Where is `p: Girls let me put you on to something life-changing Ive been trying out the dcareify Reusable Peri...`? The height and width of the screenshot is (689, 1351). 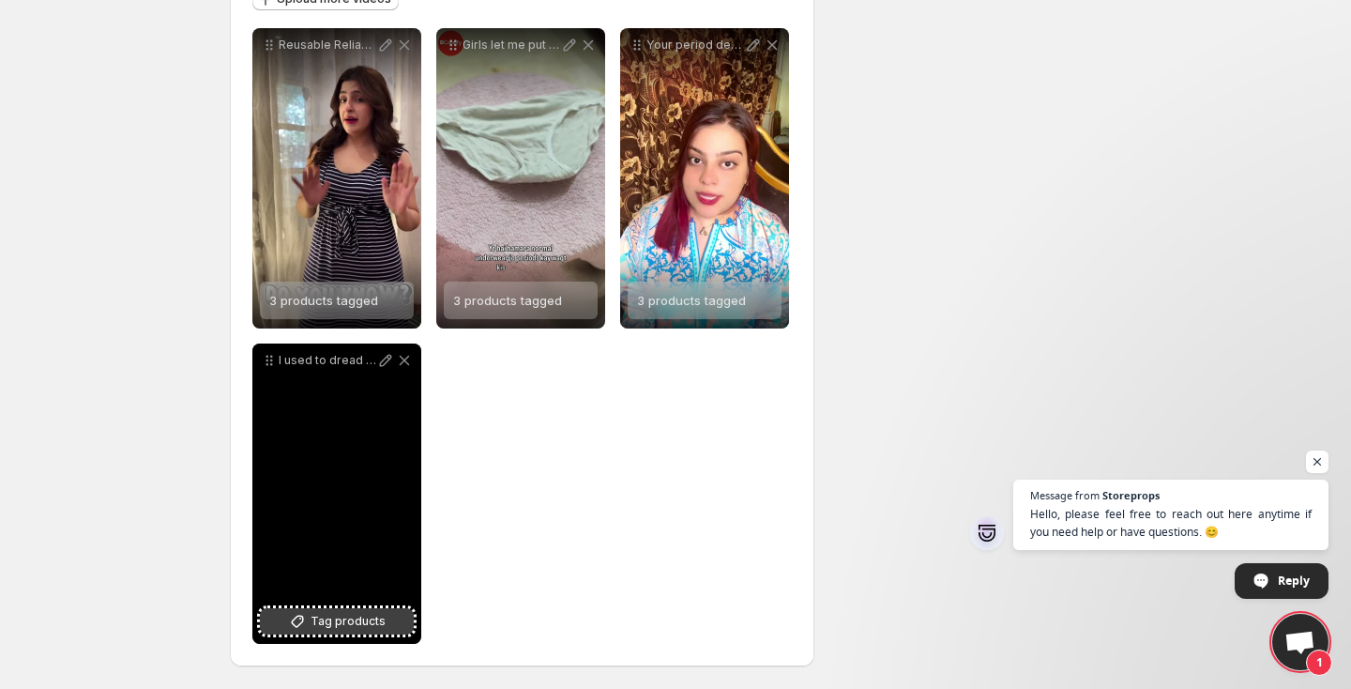 p: Girls let me put you on to something life-changing Ive been trying out the dcareify Reusable Peri... is located at coordinates (511, 45).